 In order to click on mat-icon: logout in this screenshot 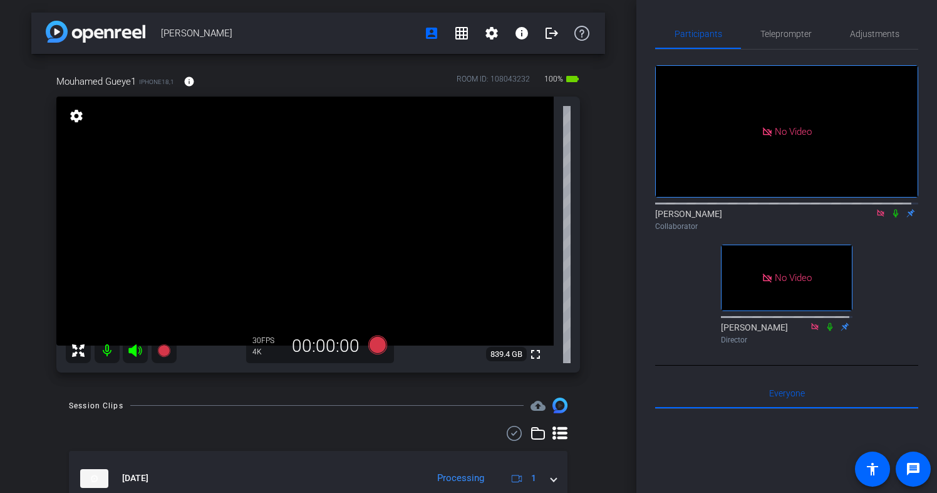, I will do `click(552, 33)`.